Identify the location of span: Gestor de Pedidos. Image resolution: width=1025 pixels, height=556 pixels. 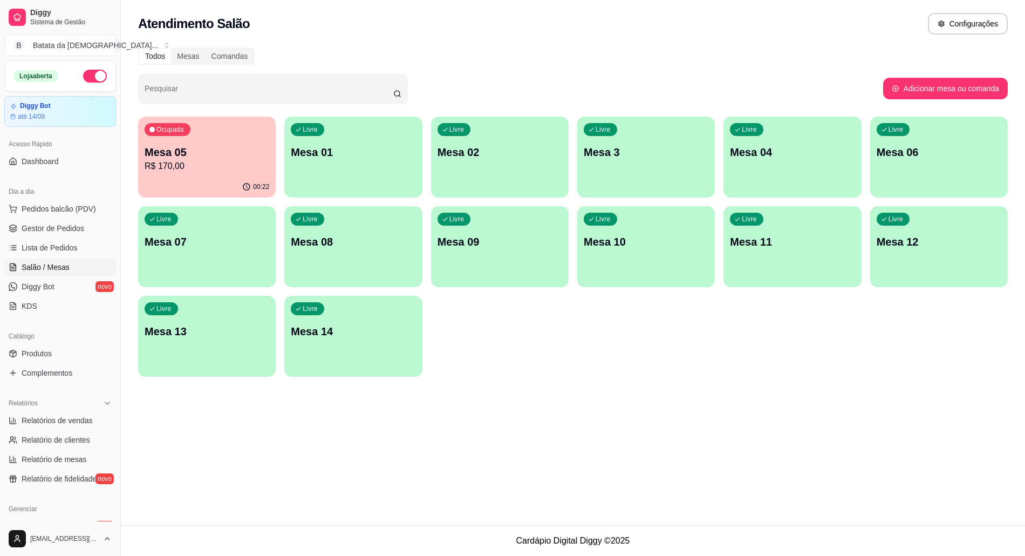
(53, 228).